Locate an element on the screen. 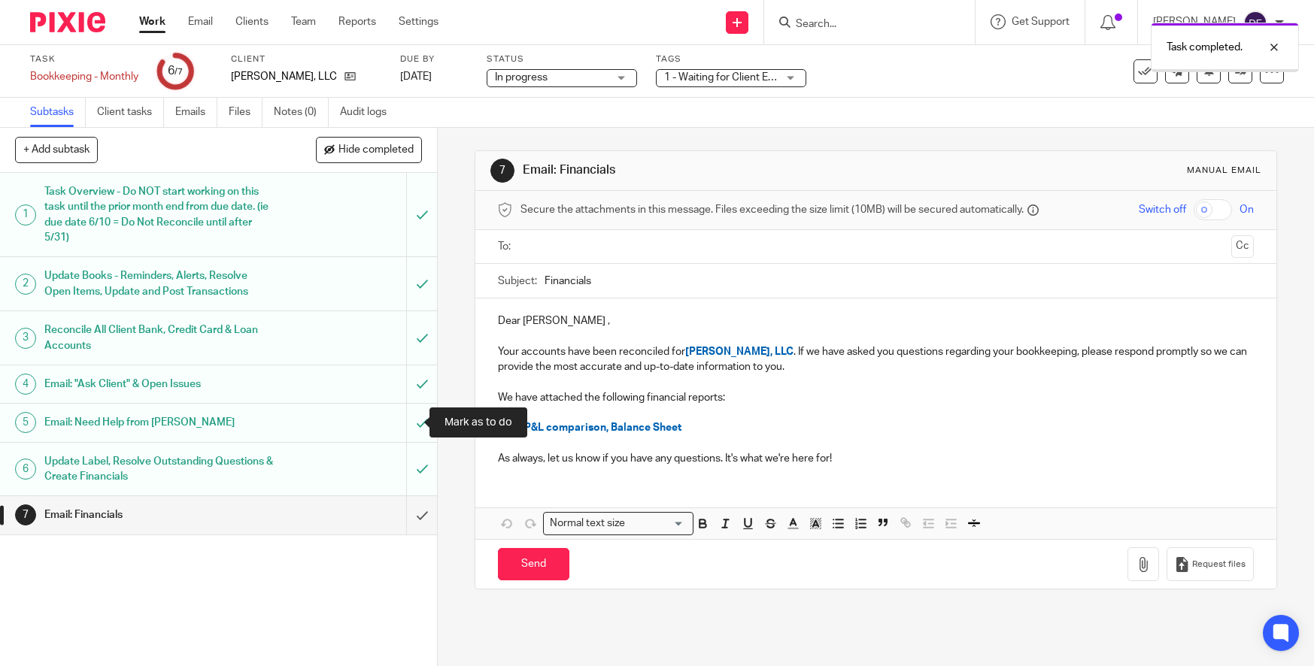  input: Send is located at coordinates (533, 564).